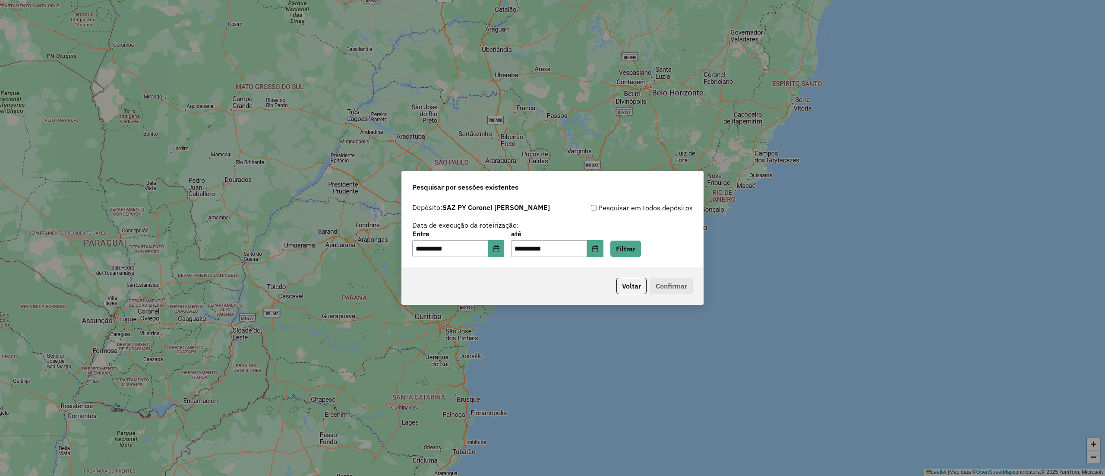 Image resolution: width=1105 pixels, height=476 pixels. I want to click on button: Voltar, so click(632, 286).